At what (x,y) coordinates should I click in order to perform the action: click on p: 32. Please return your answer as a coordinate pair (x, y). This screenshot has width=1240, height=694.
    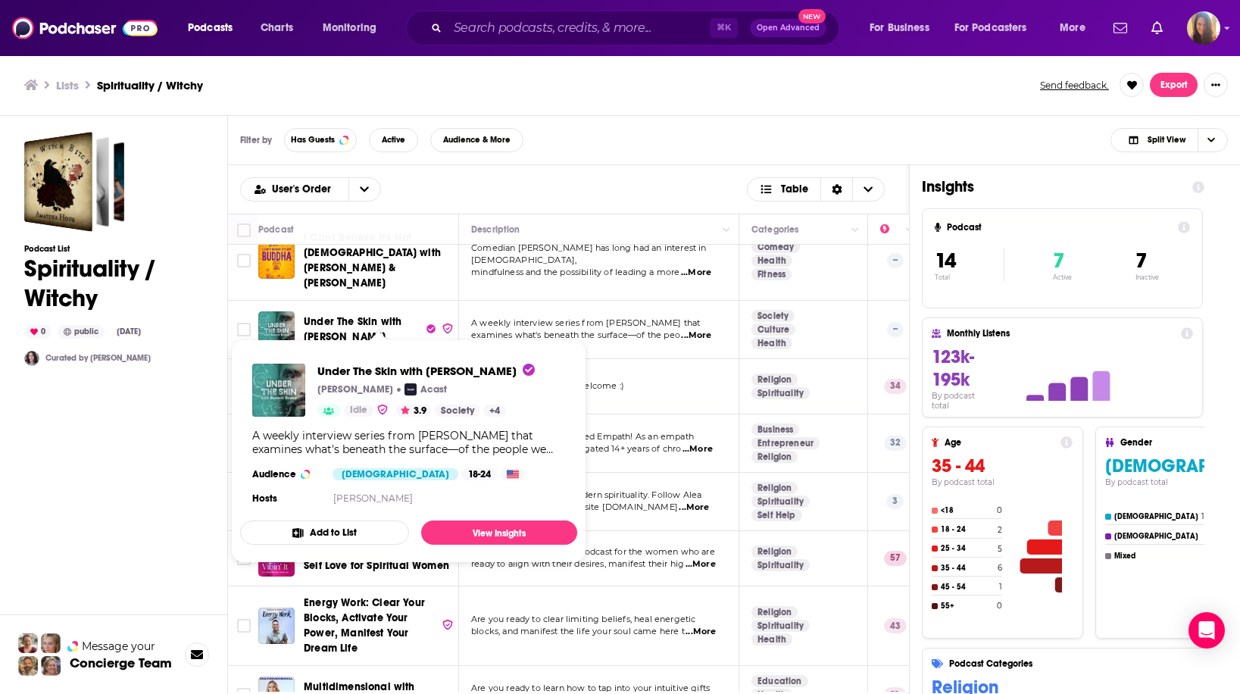
    Looking at the image, I should click on (895, 443).